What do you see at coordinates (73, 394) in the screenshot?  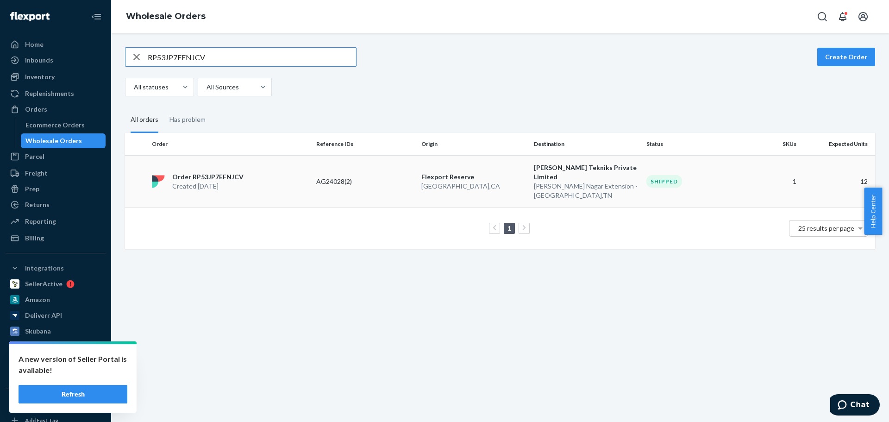 I see `button: Refresh` at bounding box center [73, 394].